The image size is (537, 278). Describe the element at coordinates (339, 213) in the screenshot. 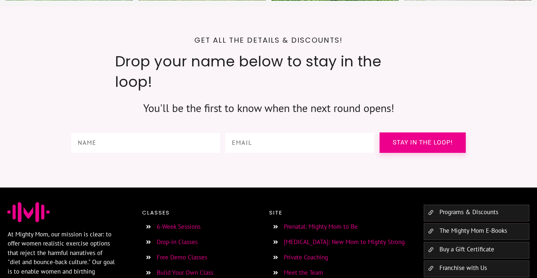

I see `p: Site` at that location.